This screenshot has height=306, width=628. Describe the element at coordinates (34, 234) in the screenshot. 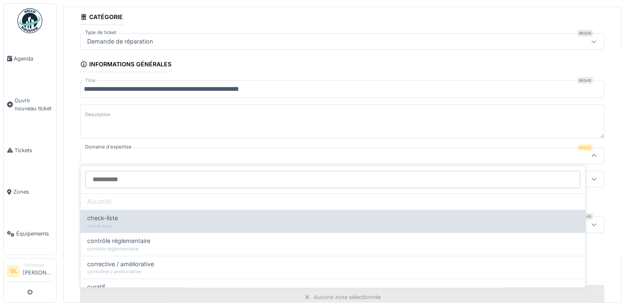

I see `span: Équipements` at that location.